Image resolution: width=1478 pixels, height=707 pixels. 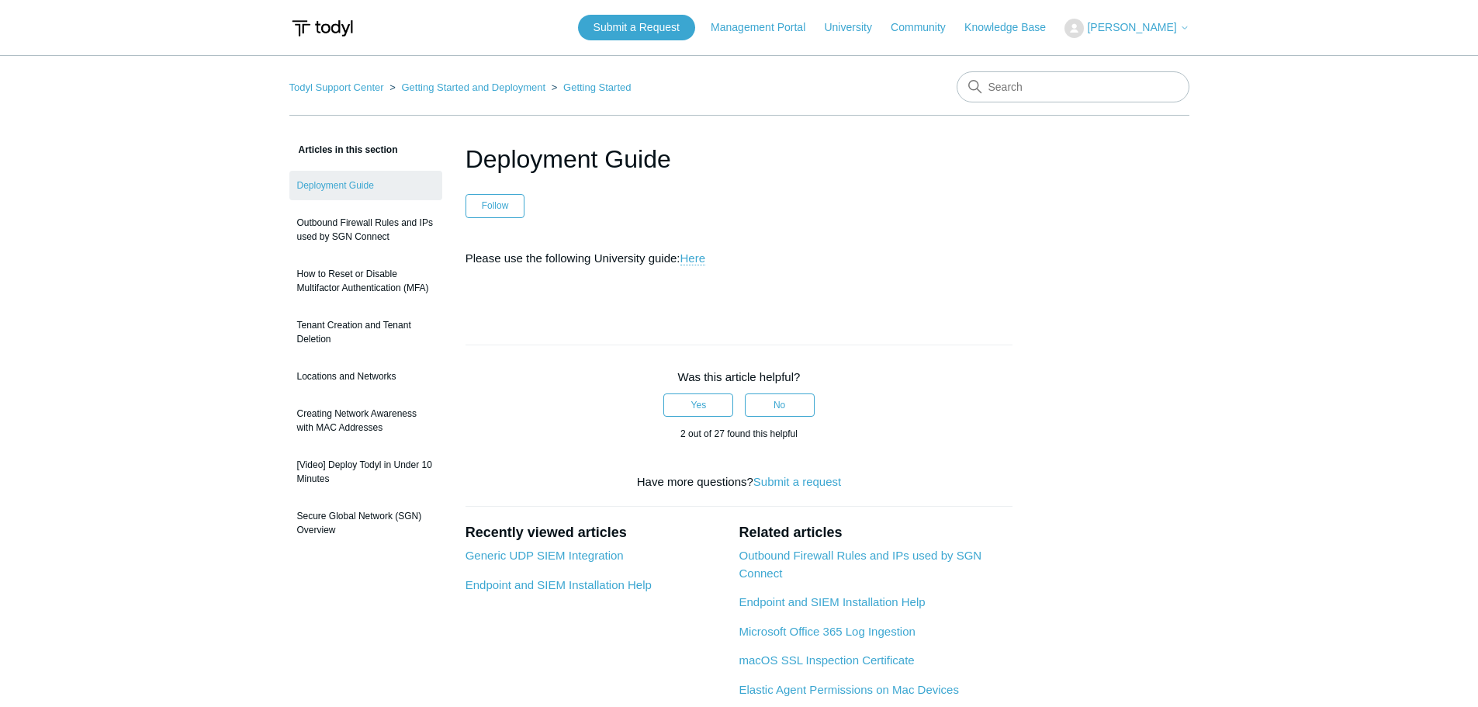 I want to click on a: How to Reset or Disable Multifactor Authentication (MFA), so click(x=365, y=281).